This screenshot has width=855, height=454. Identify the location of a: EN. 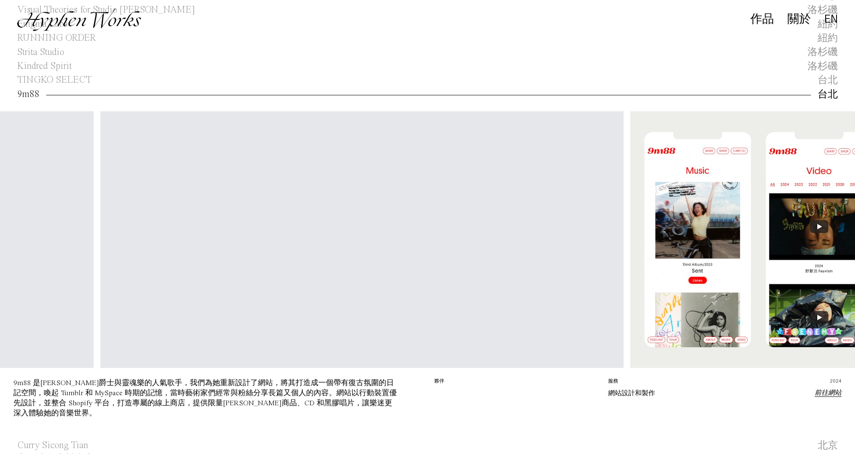
(831, 19).